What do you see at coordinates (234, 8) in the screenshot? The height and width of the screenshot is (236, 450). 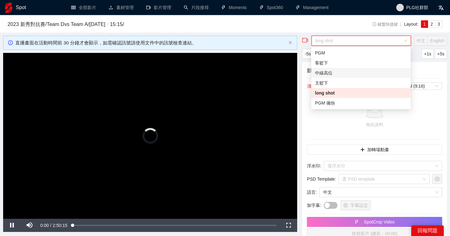 I see `a: thunderboltMoments` at bounding box center [234, 8].